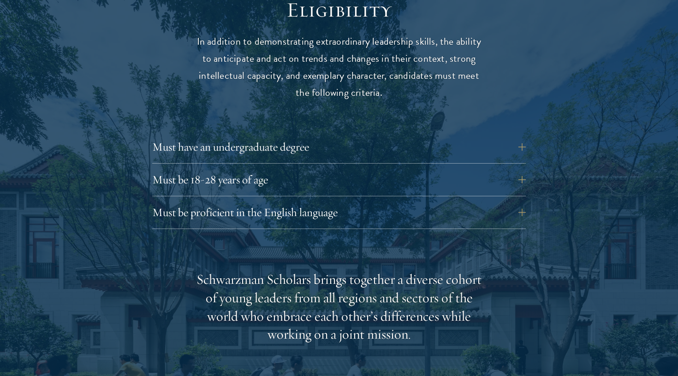 This screenshot has width=678, height=376. I want to click on button: Must be 18-28 years of age, so click(339, 180).